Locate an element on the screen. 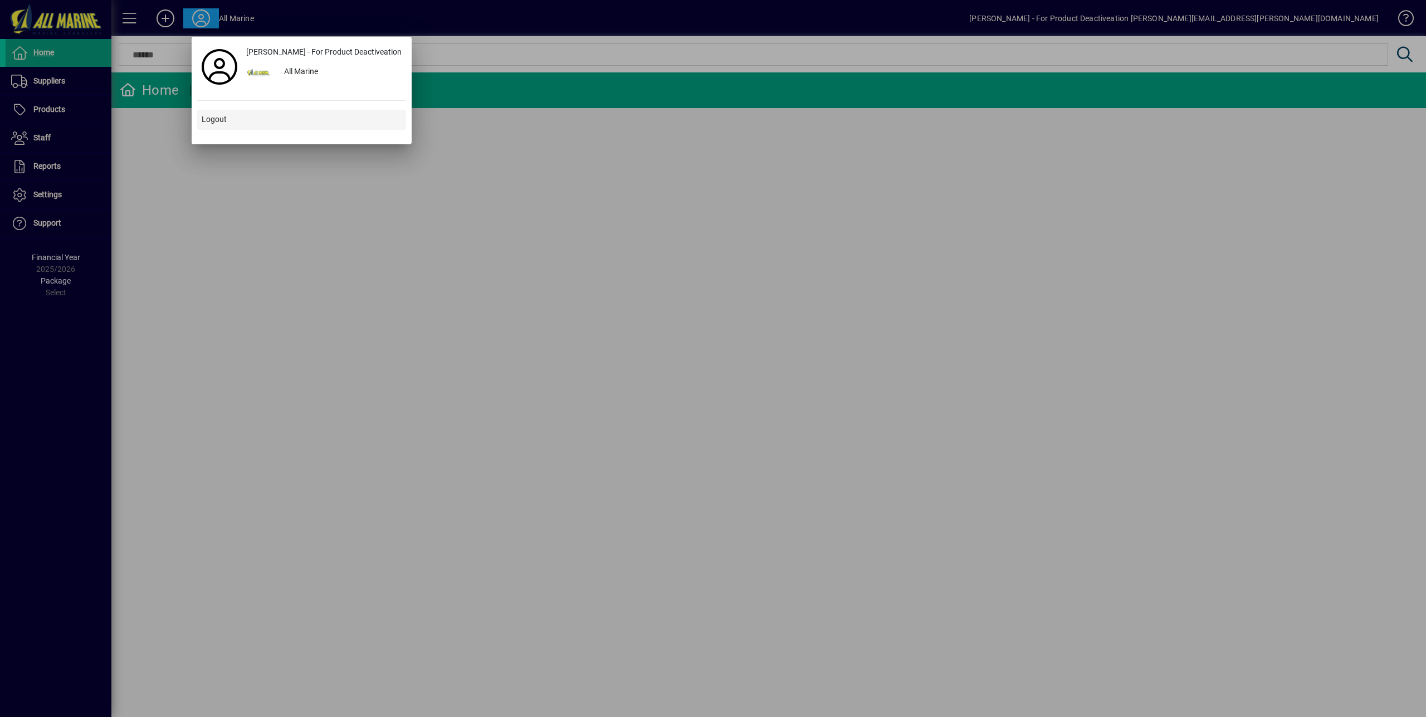 The image size is (1426, 717). a: Profile is located at coordinates (220, 67).